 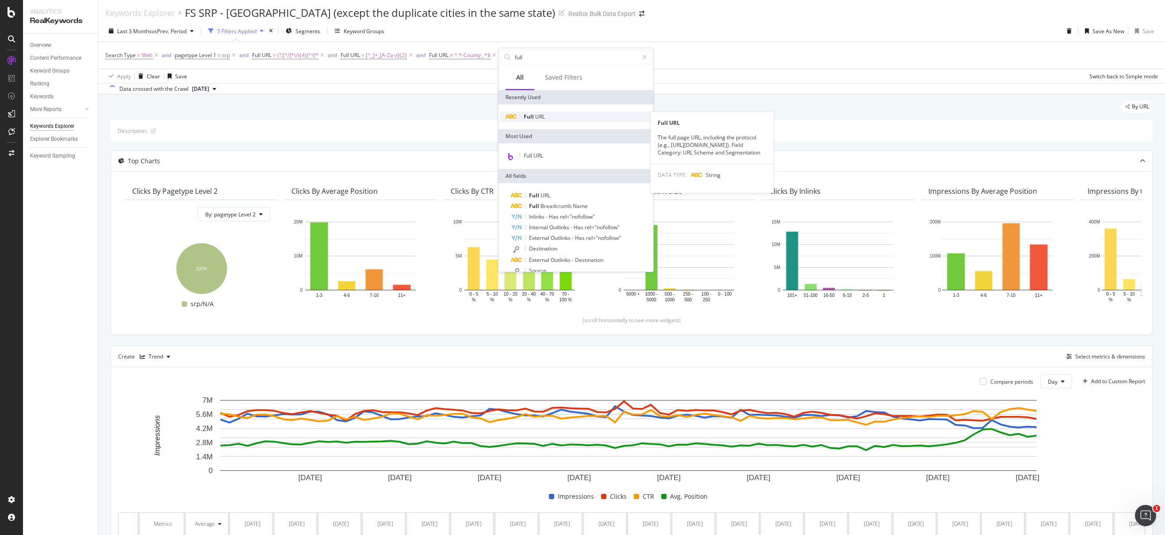 I want to click on div: Keywords Explorer, so click(x=140, y=13).